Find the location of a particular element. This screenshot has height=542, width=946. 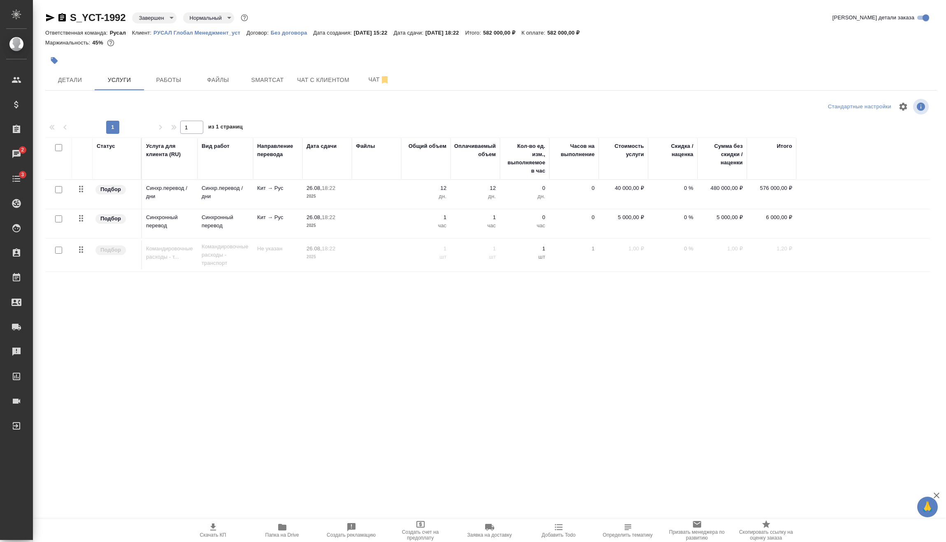

span: Чат is located at coordinates (379, 79).